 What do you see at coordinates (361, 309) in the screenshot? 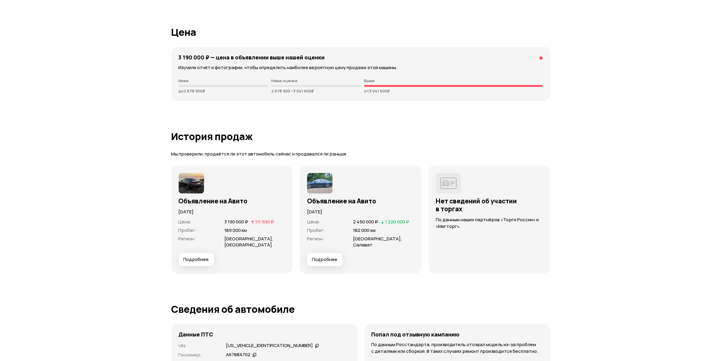
I see `h1: Сведения об автомобиле` at bounding box center [361, 309].